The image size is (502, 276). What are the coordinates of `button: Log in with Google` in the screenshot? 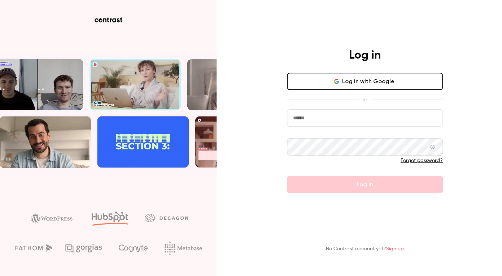 It's located at (365, 81).